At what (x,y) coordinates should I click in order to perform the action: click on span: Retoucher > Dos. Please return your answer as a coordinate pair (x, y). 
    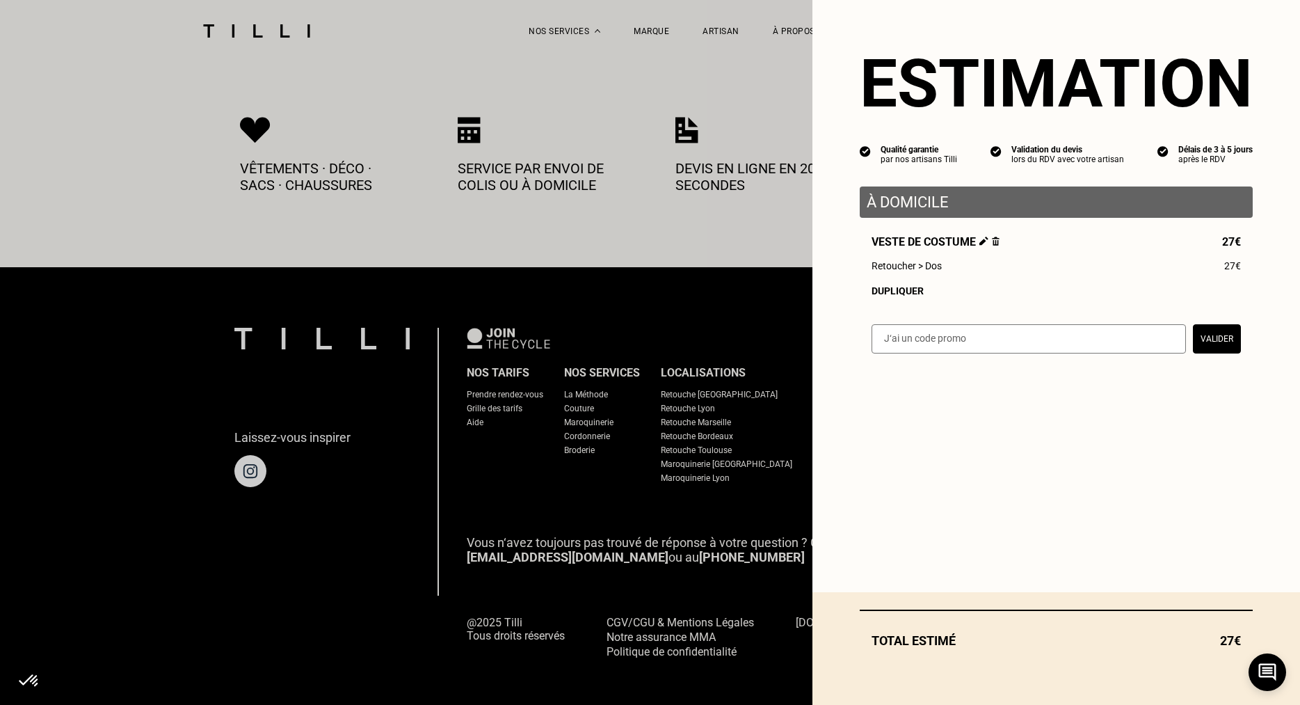
    Looking at the image, I should click on (907, 266).